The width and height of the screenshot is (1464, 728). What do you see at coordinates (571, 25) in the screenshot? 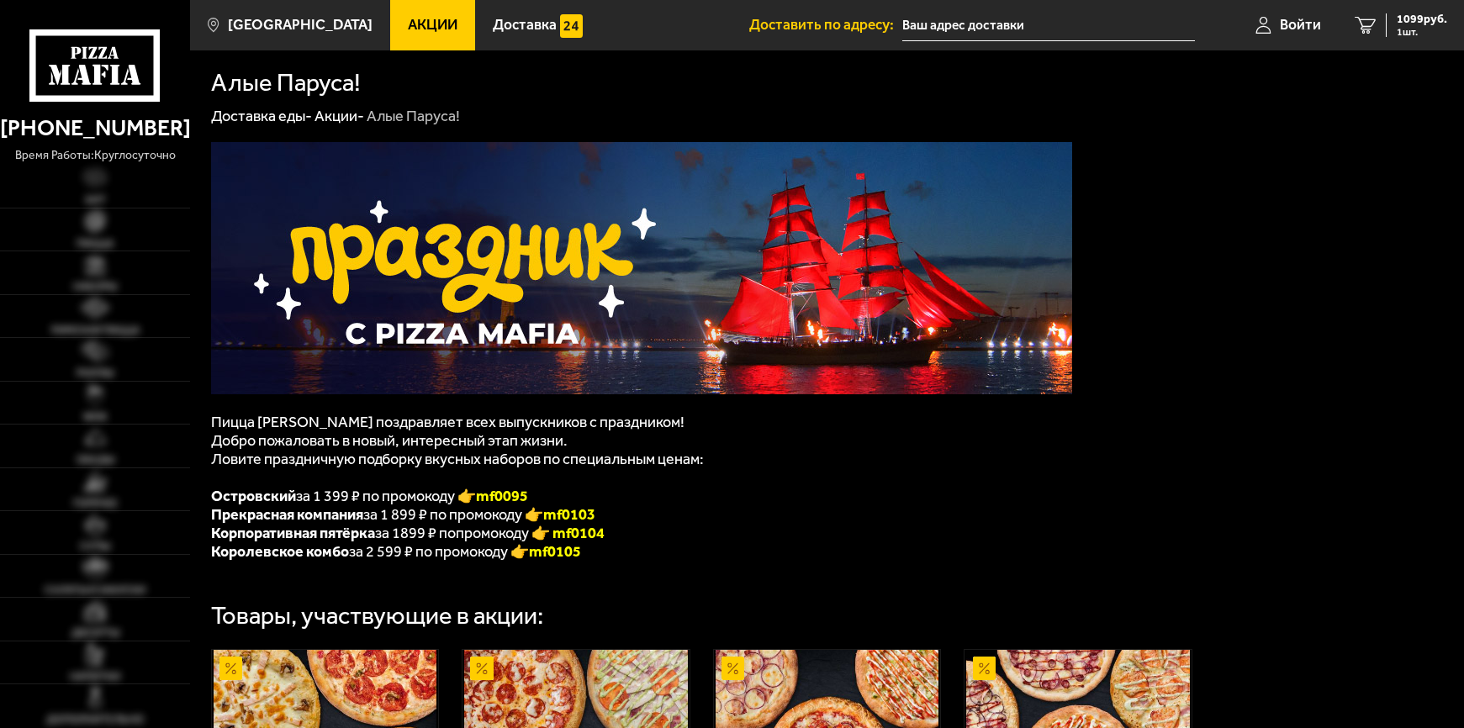
I see `img: 15daf4d41897b9f0e9f617042186c801.svg` at bounding box center [571, 25].